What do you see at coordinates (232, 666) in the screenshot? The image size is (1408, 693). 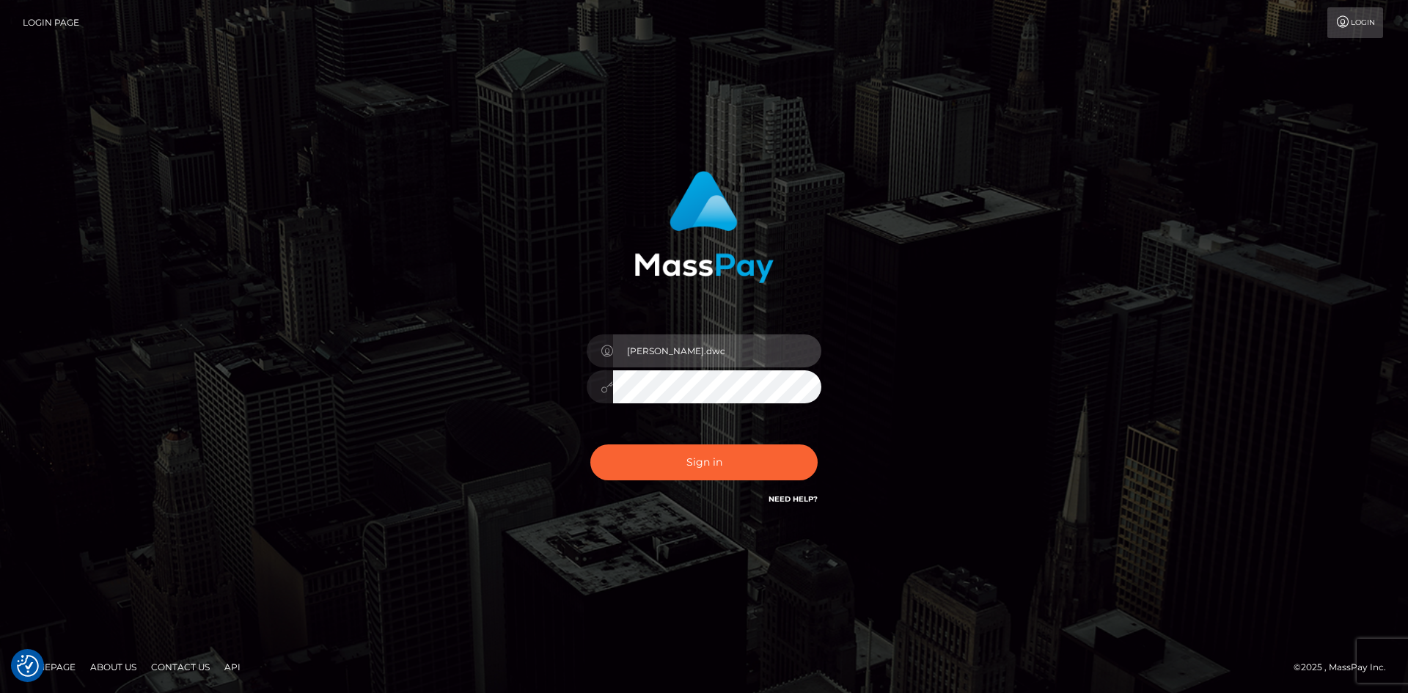 I see `a: API` at bounding box center [232, 666].